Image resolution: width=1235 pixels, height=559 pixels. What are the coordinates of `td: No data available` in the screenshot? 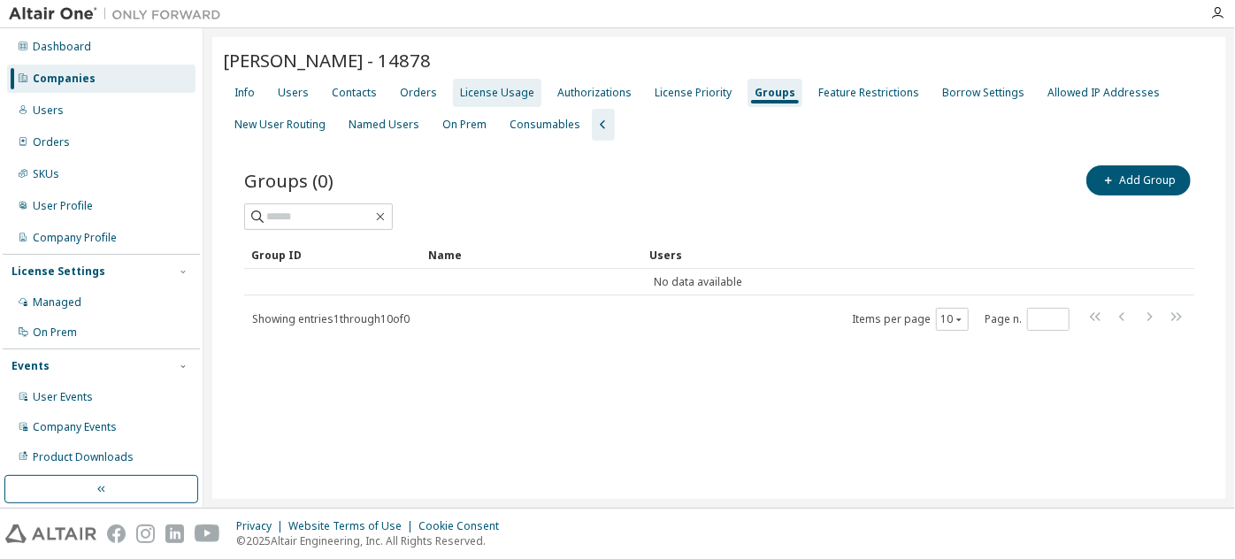 It's located at (698, 282).